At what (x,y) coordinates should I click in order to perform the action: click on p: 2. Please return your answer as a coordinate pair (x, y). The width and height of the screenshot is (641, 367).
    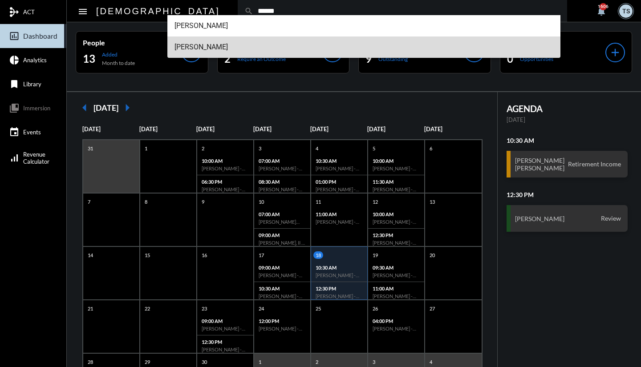
    Looking at the image, I should click on (203, 148).